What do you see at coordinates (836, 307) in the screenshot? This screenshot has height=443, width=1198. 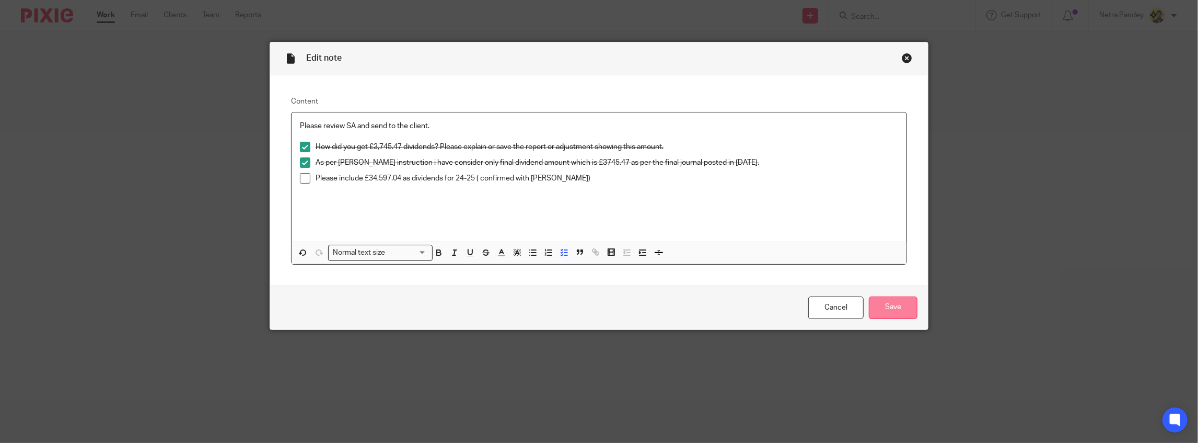 I see `a: Cancel` at bounding box center [836, 307].